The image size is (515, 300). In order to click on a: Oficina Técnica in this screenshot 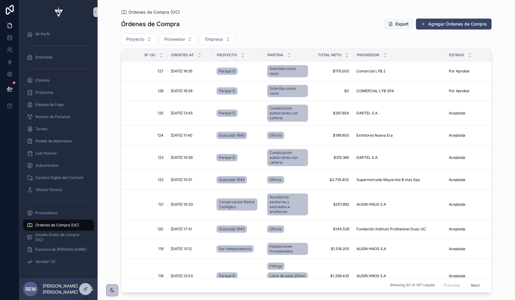, I will do `click(59, 190)`.